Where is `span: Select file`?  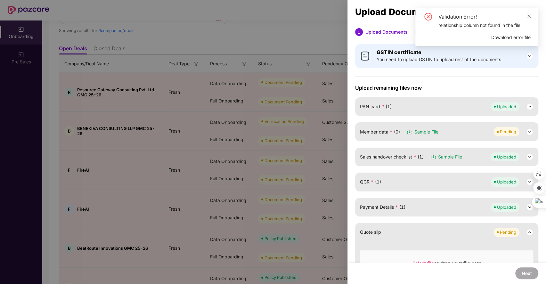
span: Select file is located at coordinates (423, 263).